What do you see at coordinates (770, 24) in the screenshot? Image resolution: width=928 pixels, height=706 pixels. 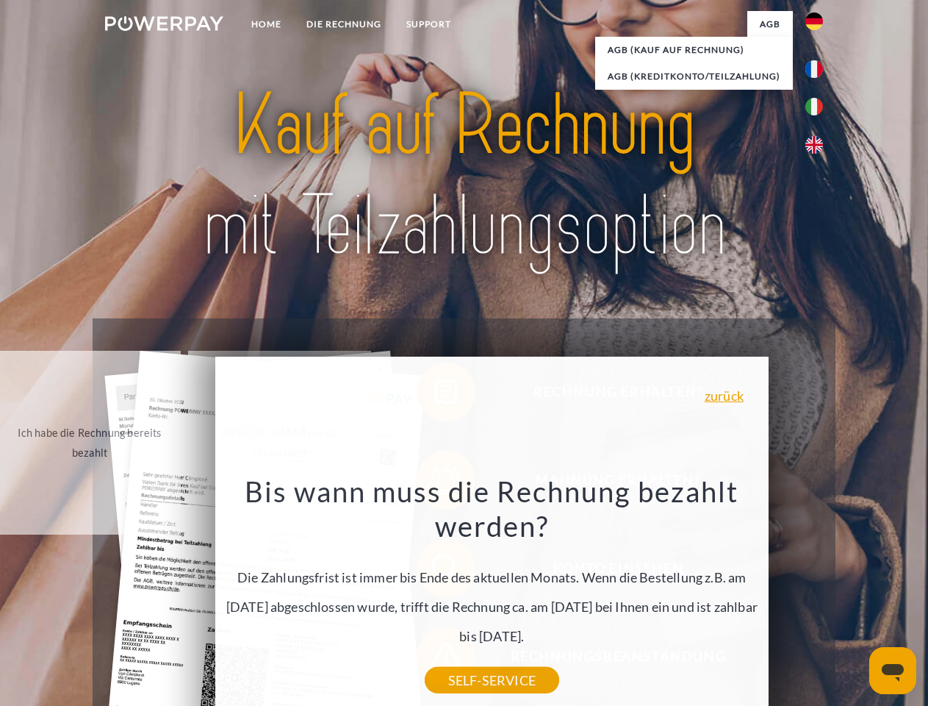 I see `a: agb` at bounding box center [770, 24].